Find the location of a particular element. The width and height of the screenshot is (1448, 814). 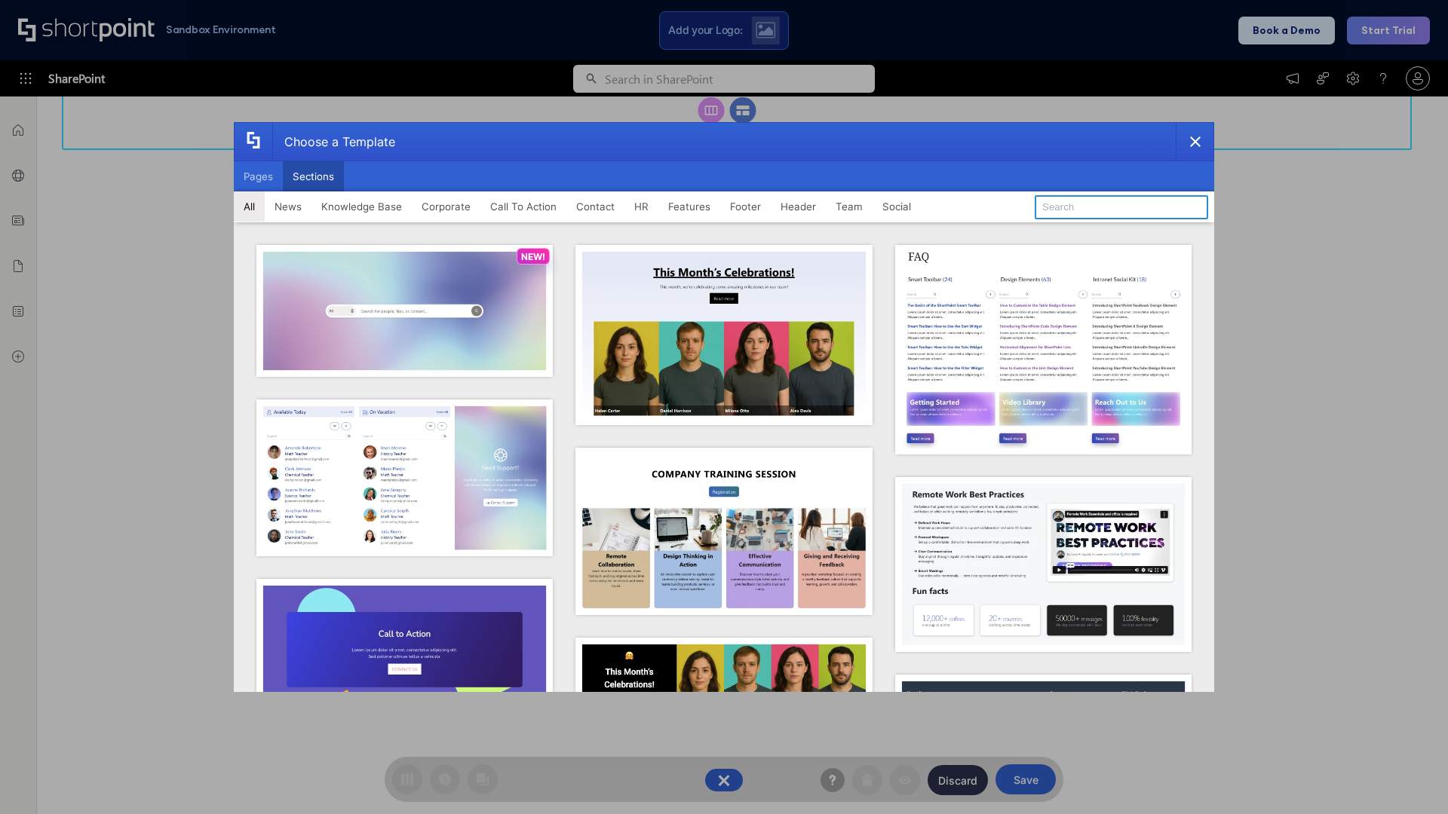

button: Team is located at coordinates (849, 207).